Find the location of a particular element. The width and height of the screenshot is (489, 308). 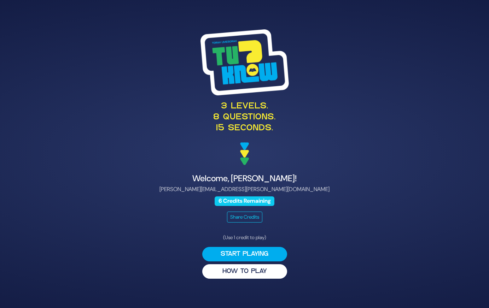

img: Tournament Logo is located at coordinates (245, 62).